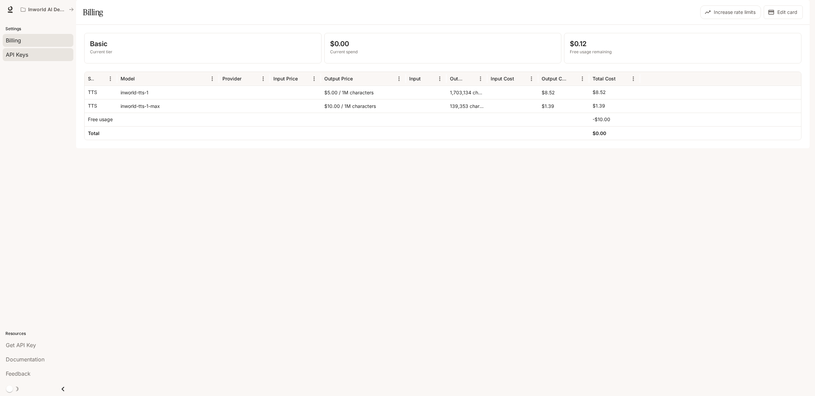  Describe the element at coordinates (502, 78) in the screenshot. I see `div: Input Cost` at that location.